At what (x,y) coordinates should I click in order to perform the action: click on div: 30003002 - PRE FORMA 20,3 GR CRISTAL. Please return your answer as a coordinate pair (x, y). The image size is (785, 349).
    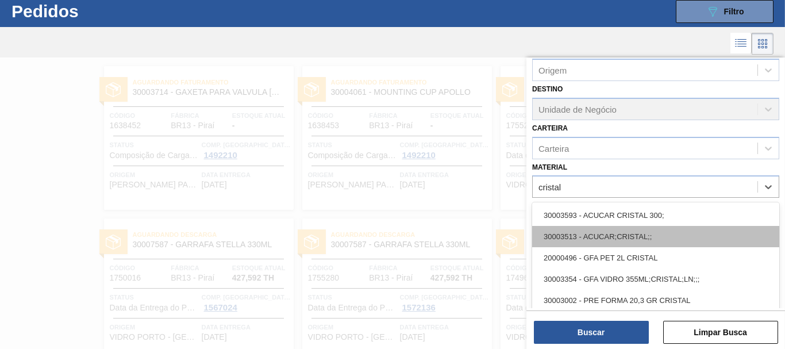
    Looking at the image, I should click on (655, 300).